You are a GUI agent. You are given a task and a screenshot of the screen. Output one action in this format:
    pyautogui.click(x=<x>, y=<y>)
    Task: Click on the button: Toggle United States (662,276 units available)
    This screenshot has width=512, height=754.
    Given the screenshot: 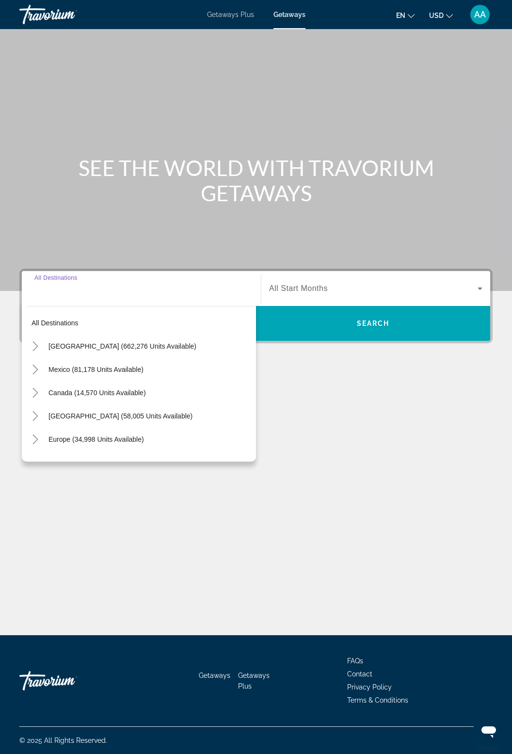 What is the action you would take?
    pyautogui.click(x=35, y=346)
    